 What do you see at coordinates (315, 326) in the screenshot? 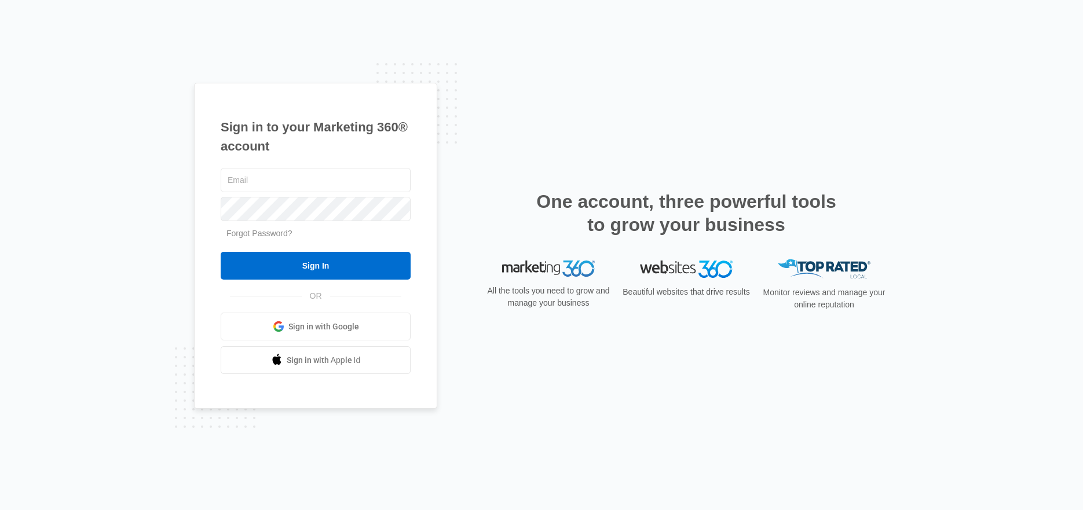
I see `a: Sign in with Google` at bounding box center [315, 326].